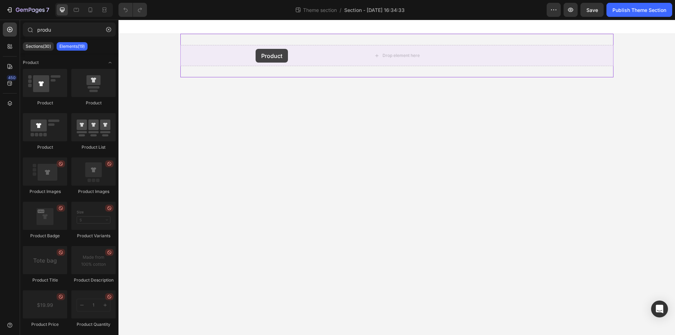 The image size is (675, 335). I want to click on div: Product Variants, so click(93, 236).